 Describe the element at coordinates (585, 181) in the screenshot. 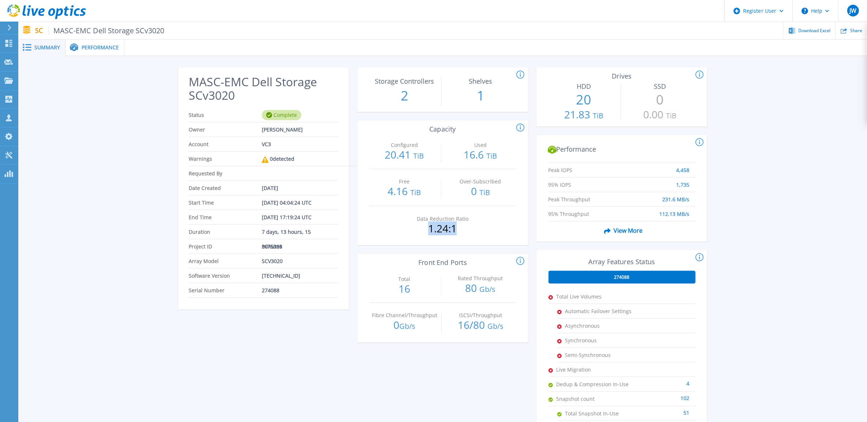

I see `span: 95% IOPS` at that location.